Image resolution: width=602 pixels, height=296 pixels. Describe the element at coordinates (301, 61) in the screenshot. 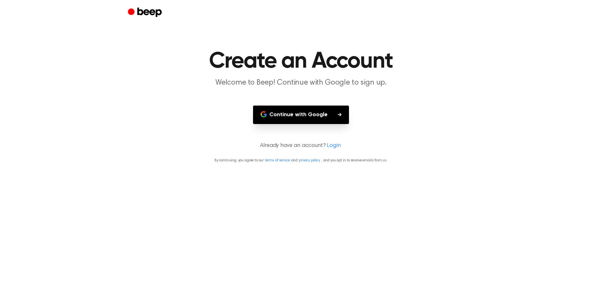

I see `h1: Create an Account` at that location.